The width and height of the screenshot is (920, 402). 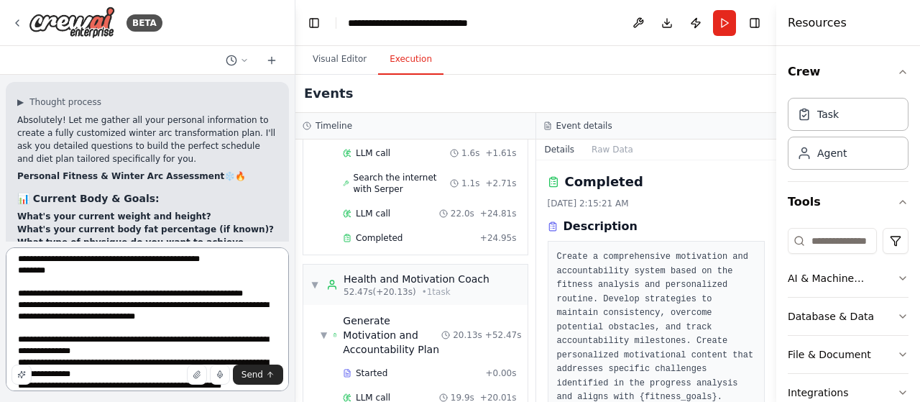 I want to click on strong: Personal Fitness & Winter Arc Assessment, so click(x=121, y=176).